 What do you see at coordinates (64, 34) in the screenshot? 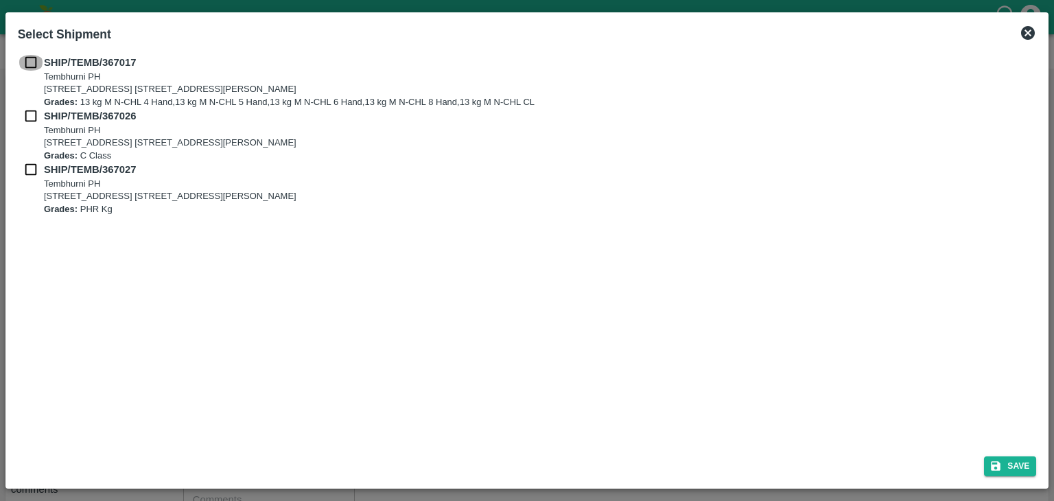
I see `b: Select Shipment` at bounding box center [64, 34].